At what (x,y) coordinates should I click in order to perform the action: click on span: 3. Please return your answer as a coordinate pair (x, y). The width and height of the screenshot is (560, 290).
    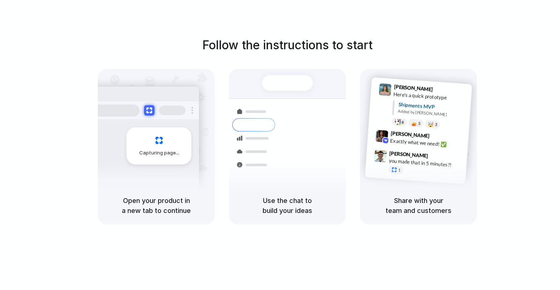
    Looking at the image, I should click on (436, 124).